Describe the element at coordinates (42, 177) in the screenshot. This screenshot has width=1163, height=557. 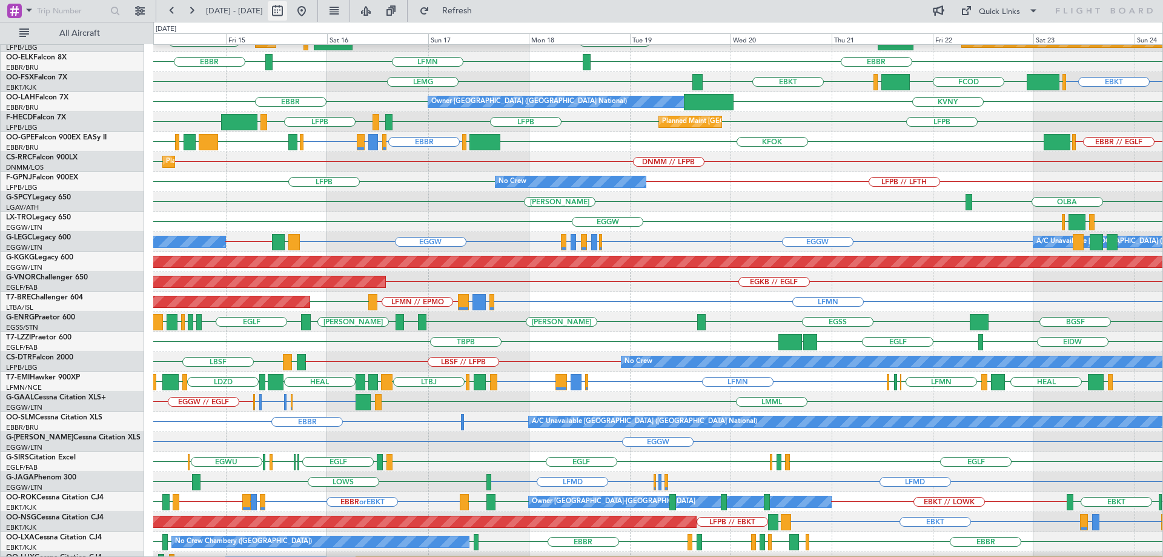
I see `a: F-GPNJFalcon 900EX` at that location.